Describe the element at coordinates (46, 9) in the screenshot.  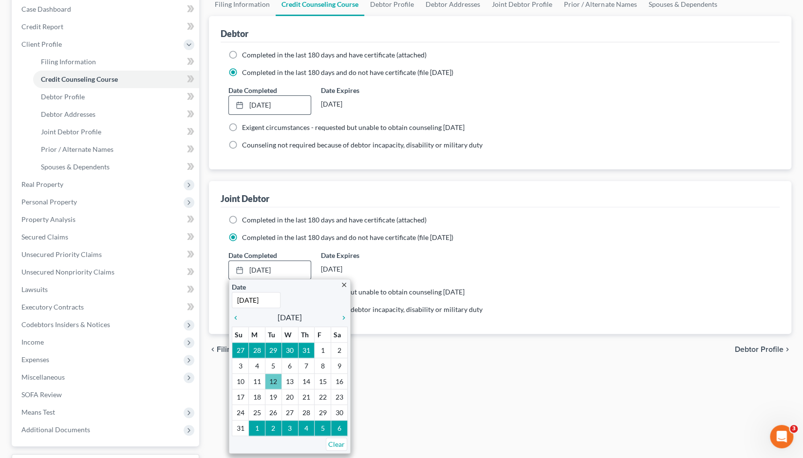
I see `span: Case Dashboard` at that location.